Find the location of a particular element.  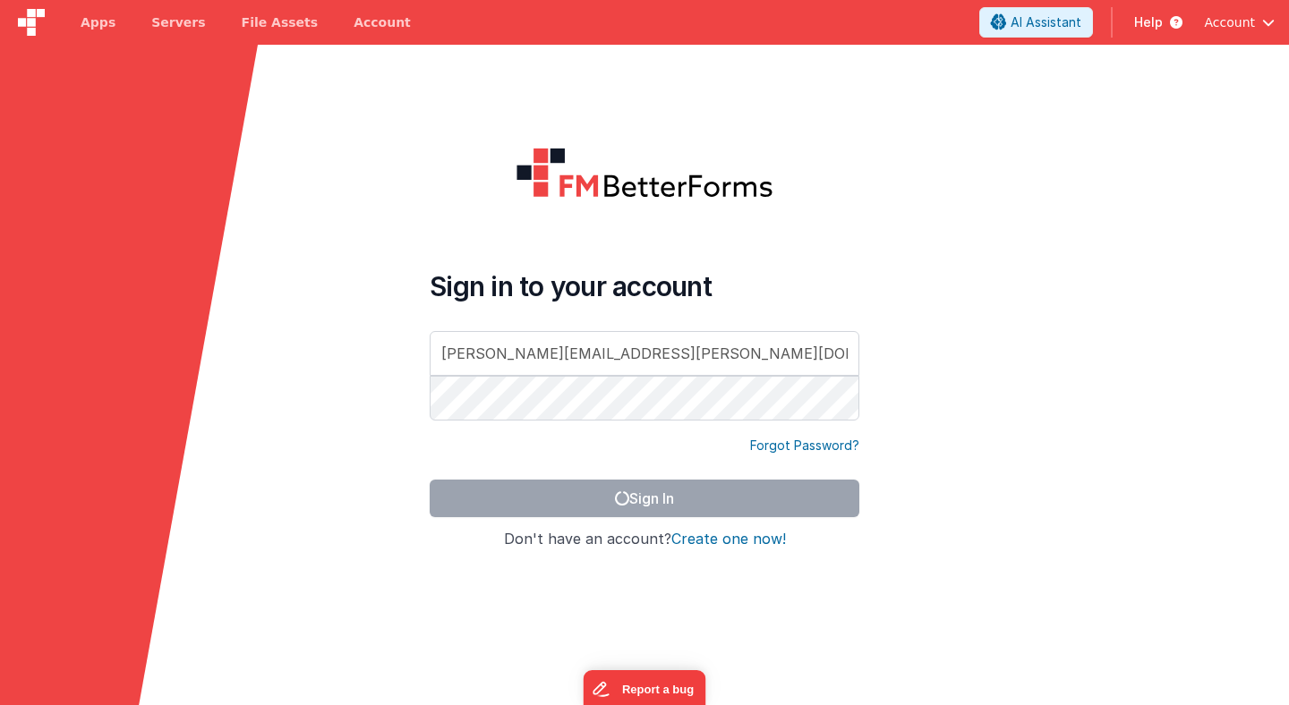

input: Email Address is located at coordinates (644, 353).